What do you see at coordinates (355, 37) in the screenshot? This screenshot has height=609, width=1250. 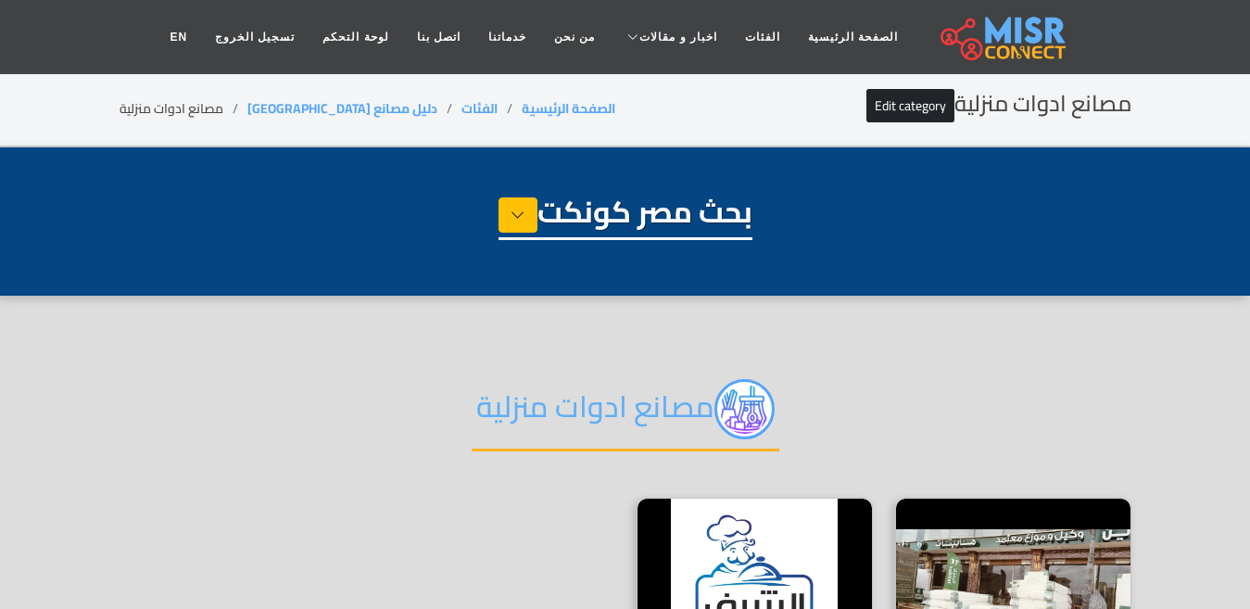 I see `a: لوحة التحكم` at bounding box center [355, 37].